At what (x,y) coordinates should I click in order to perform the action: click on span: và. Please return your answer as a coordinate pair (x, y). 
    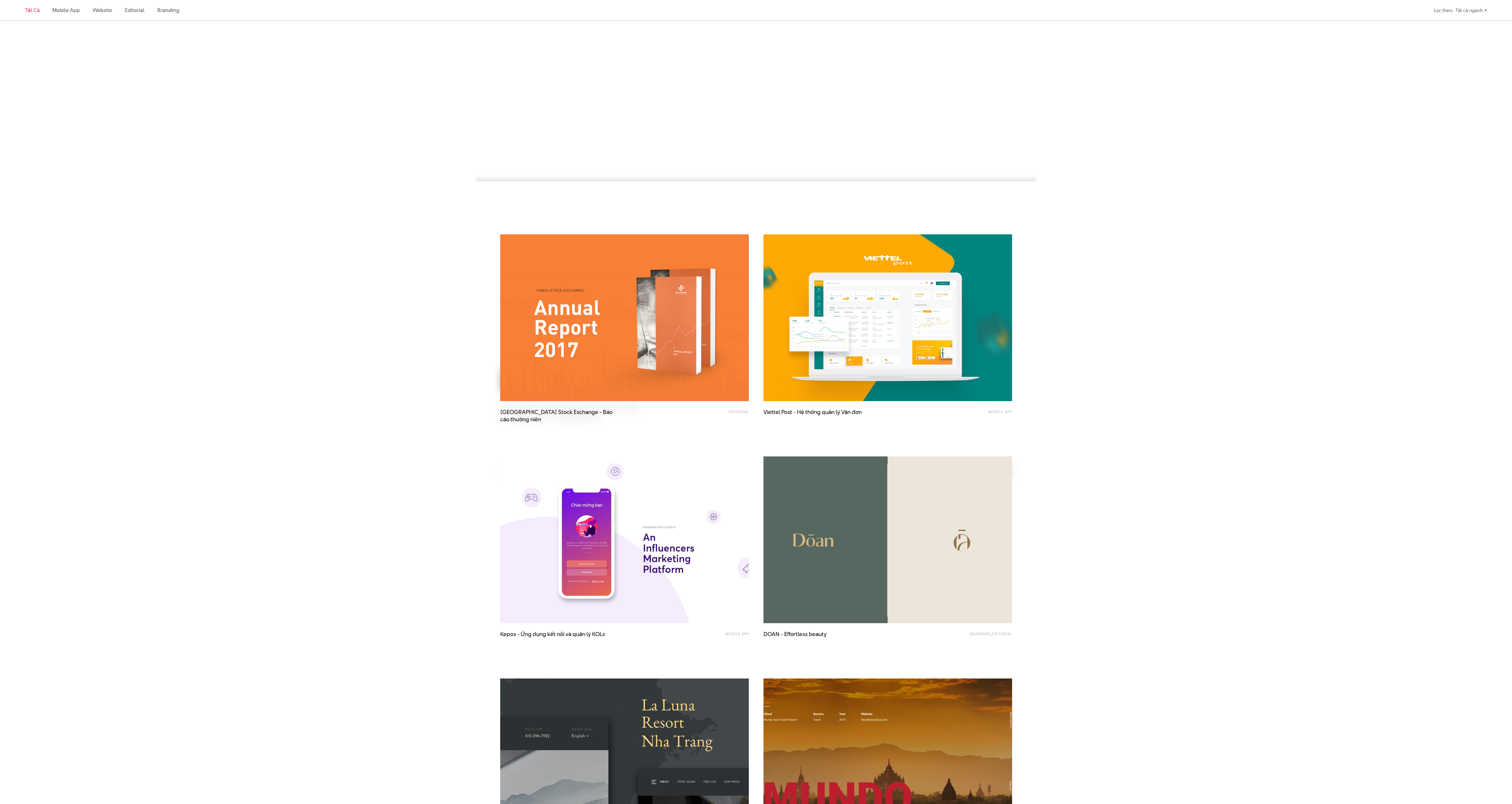
    Looking at the image, I should click on (569, 634).